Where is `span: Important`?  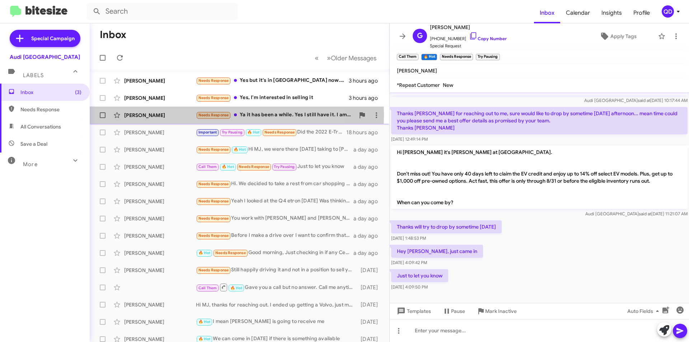
span: Important is located at coordinates (208, 132).